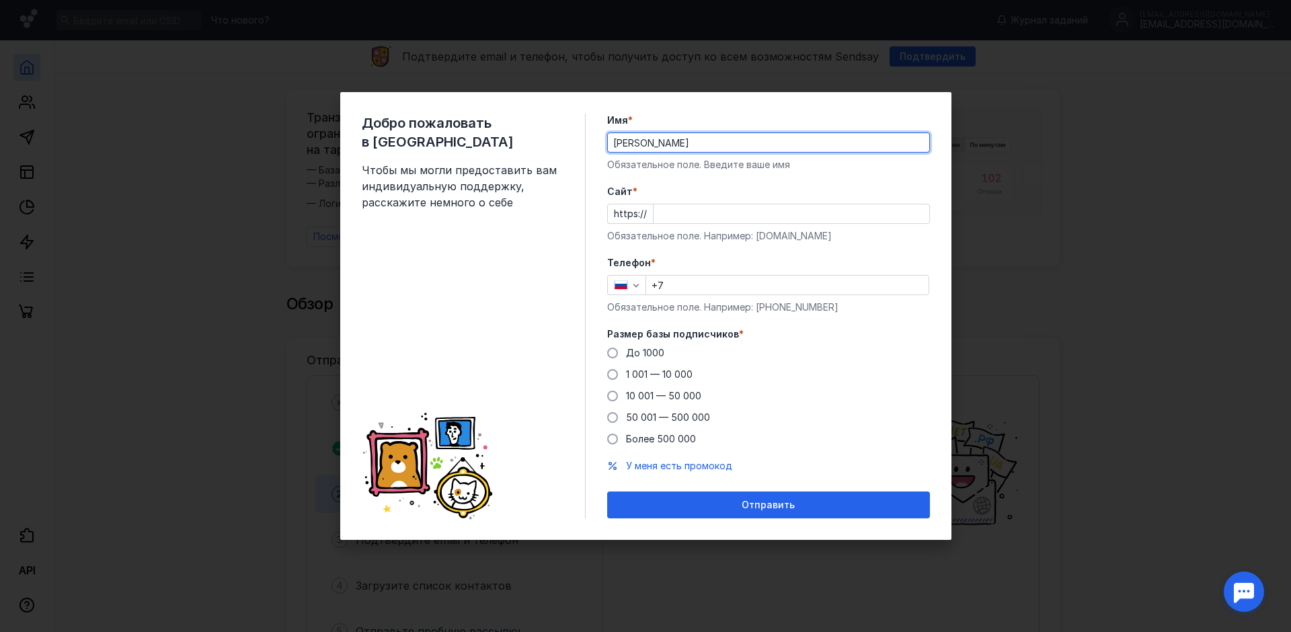 The width and height of the screenshot is (1291, 632). I want to click on div: Обязательное поле. Введите ваше имя, so click(769, 165).